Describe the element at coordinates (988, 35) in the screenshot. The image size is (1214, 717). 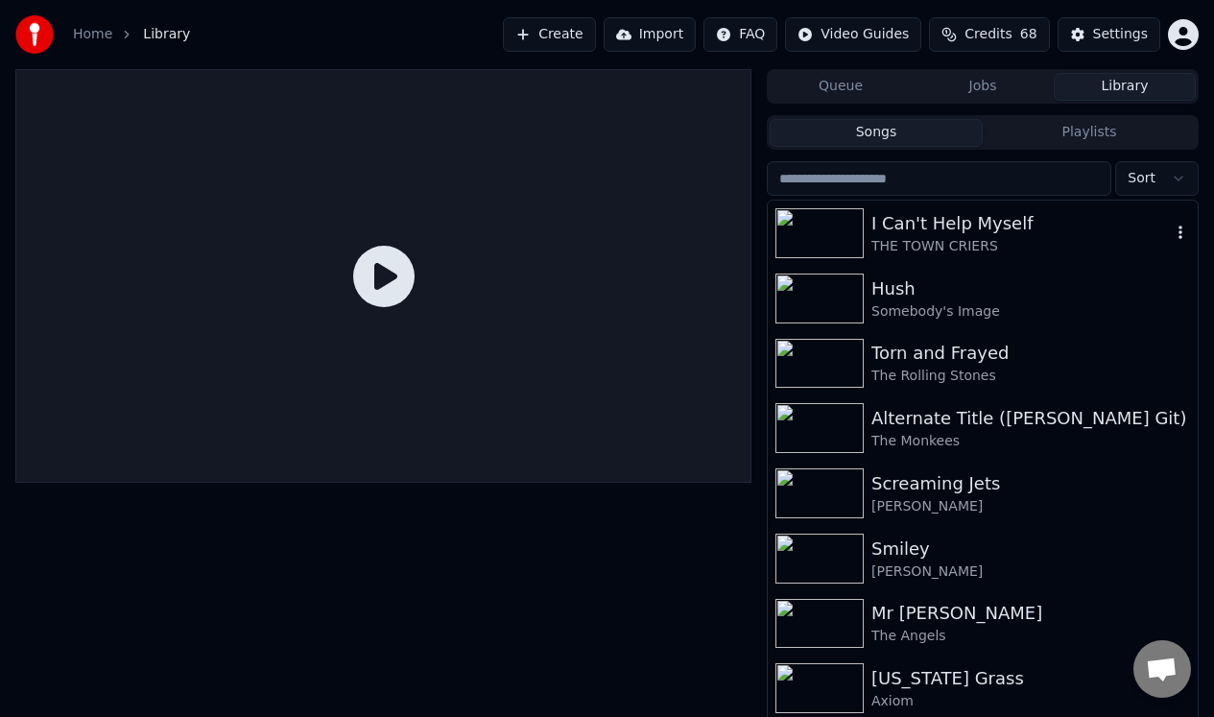
I see `span: Credits` at that location.